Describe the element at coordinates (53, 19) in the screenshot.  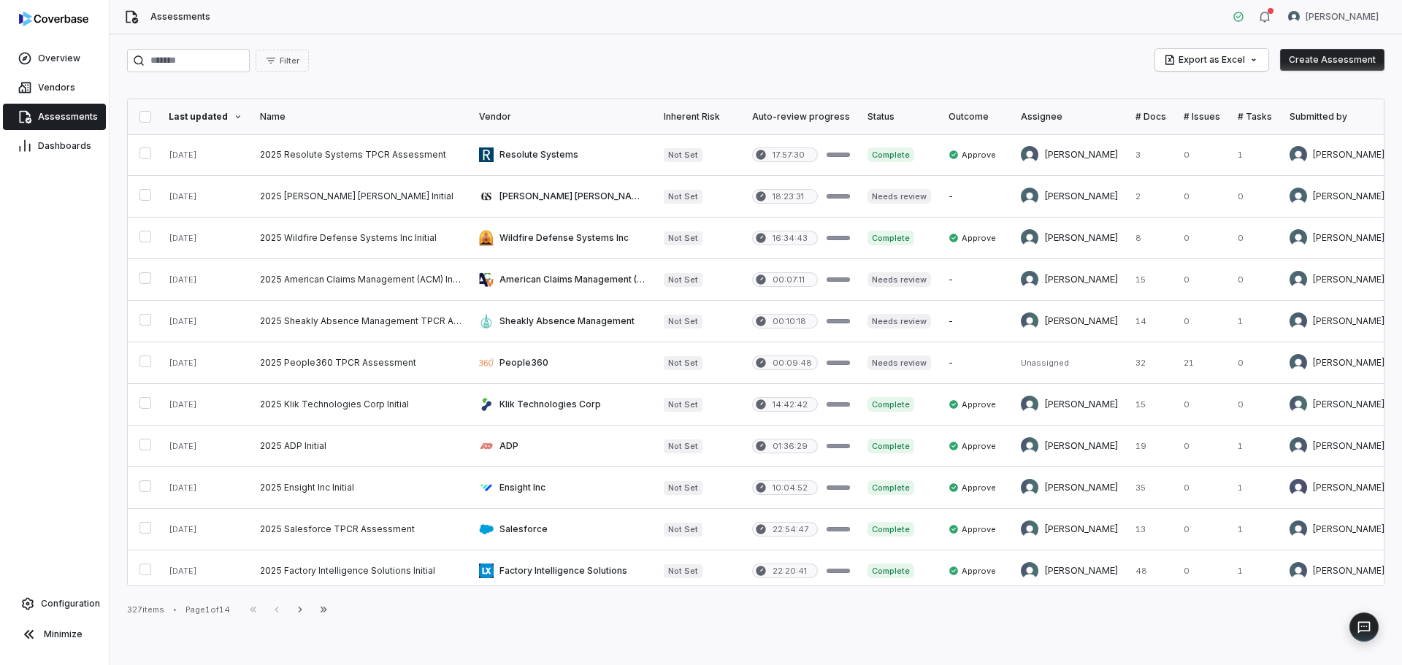
I see `img: Coverbase logo` at that location.